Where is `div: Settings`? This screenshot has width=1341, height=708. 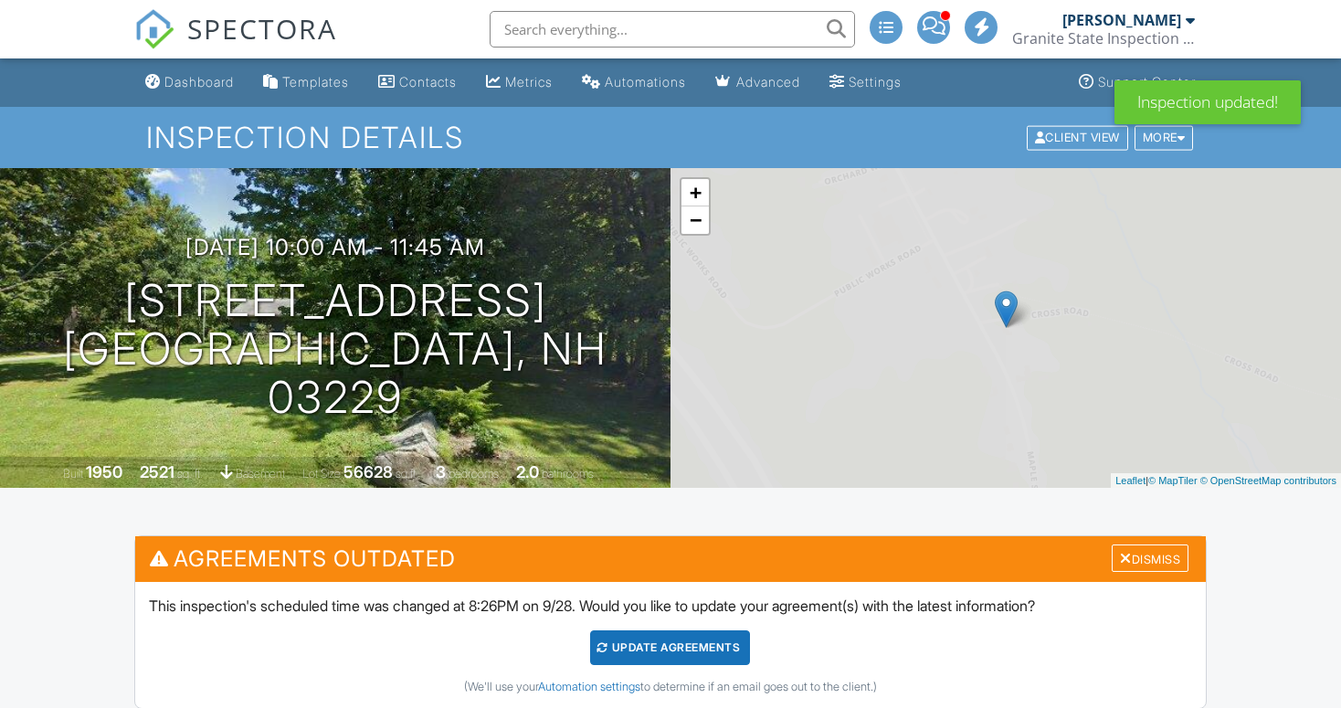
div: Settings is located at coordinates (875, 81).